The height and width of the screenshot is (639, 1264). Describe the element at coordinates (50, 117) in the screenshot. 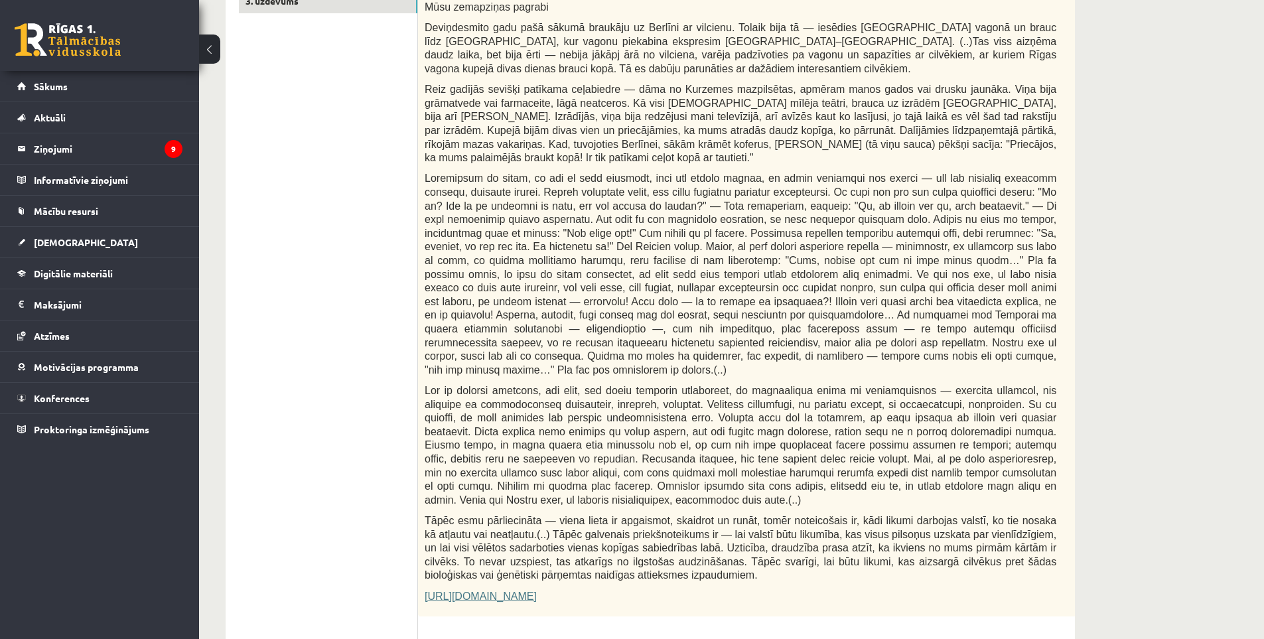

I see `span: Aktuāli` at that location.